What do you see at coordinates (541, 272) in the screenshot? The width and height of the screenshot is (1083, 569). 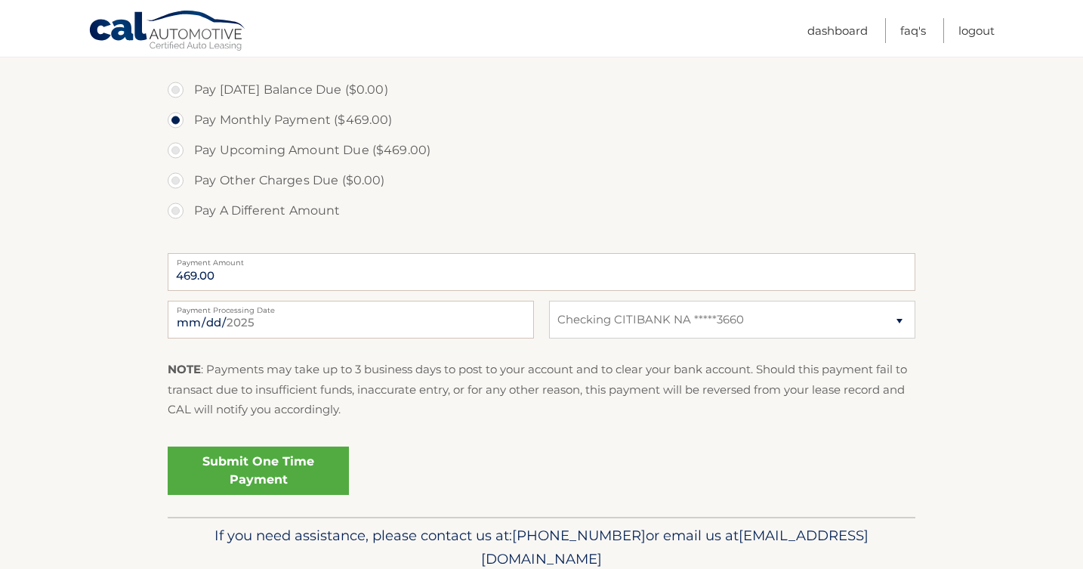 I see `input: Payment Amount` at bounding box center [541, 272].